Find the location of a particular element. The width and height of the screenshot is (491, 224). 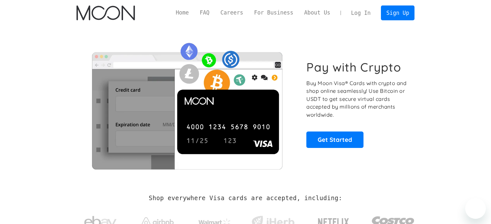

h2: Shop everywhere Visa cards are accepted, including: is located at coordinates (245, 198).